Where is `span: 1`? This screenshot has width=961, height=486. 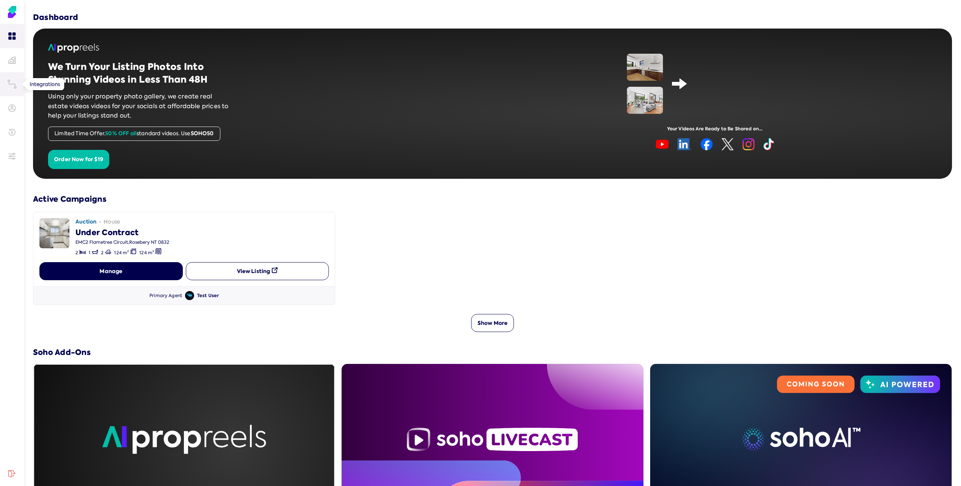 span: 1 is located at coordinates (89, 253).